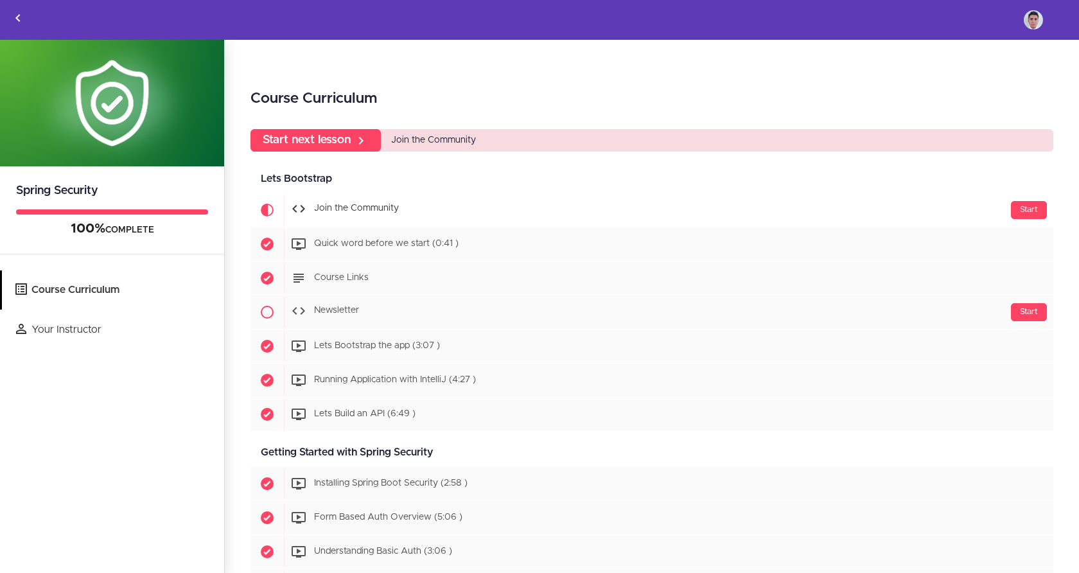 The image size is (1079, 573). I want to click on span: Quick word before we start (0:41 ), so click(386, 244).